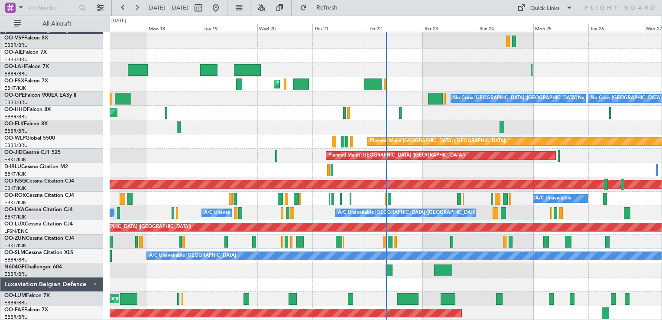  What do you see at coordinates (27, 295) in the screenshot?
I see `a: OO-LUMFalcon 7X` at bounding box center [27, 295].